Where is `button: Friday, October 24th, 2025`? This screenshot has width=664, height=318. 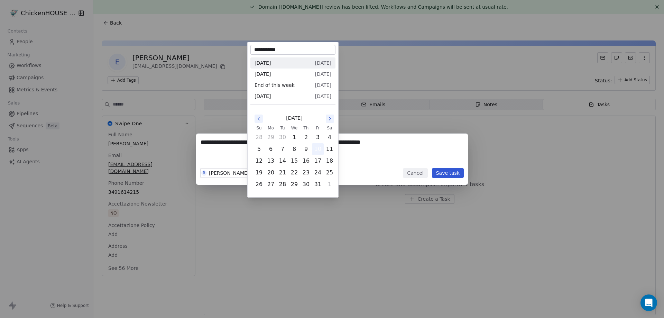 button: Friday, October 24th, 2025 is located at coordinates (318, 172).